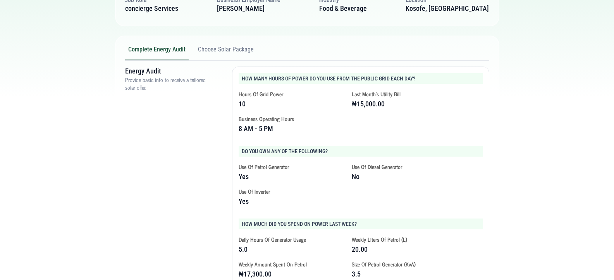  Describe the element at coordinates (166, 84) in the screenshot. I see `p: Provide basic info to receive a tailored solar offer.` at that location.